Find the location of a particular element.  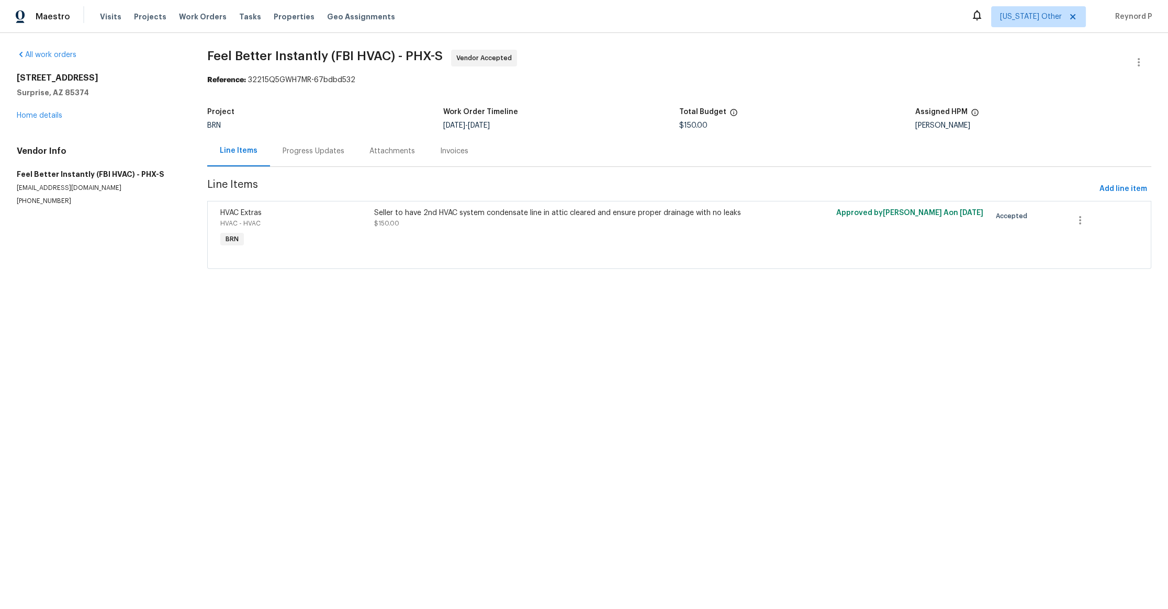

span: Projects is located at coordinates (150, 17).